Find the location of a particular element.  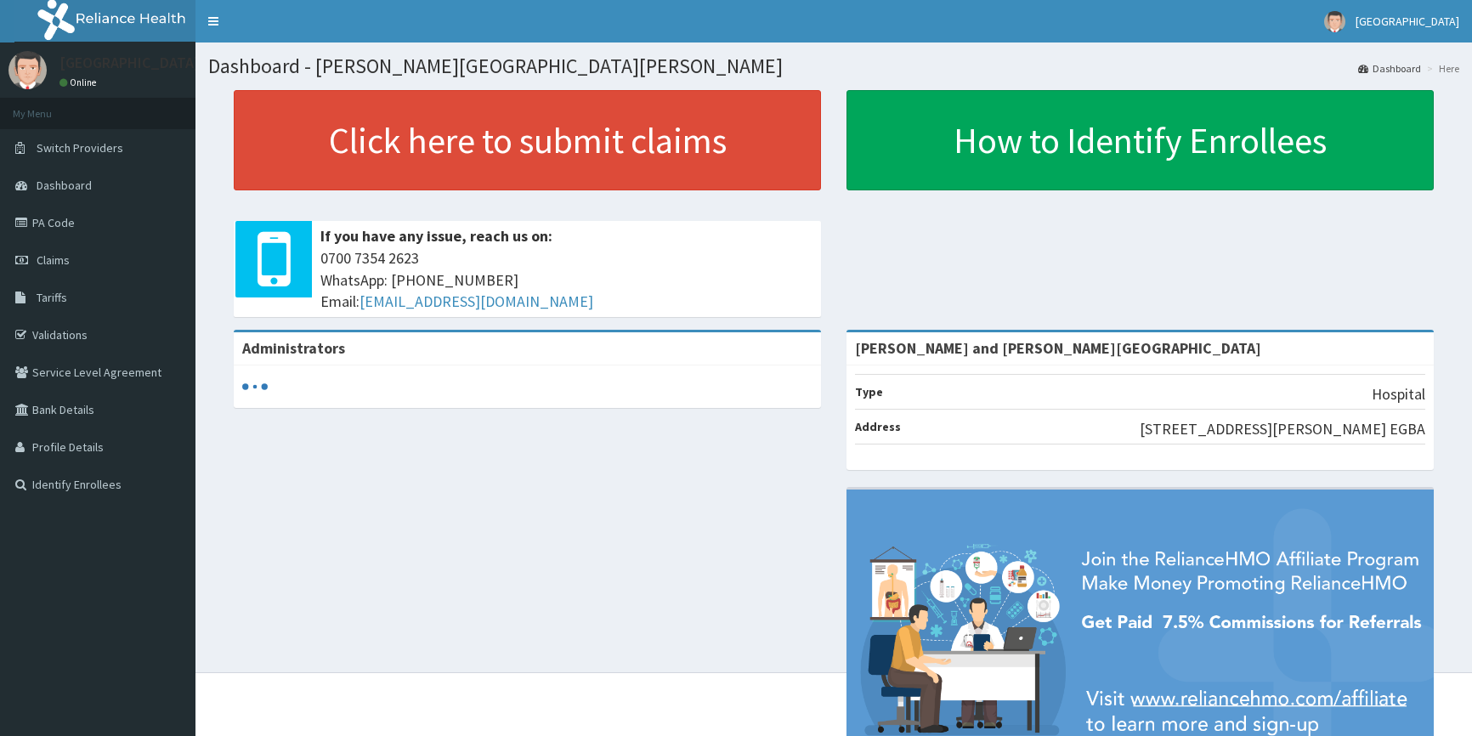

span: Tariffs is located at coordinates (52, 298).